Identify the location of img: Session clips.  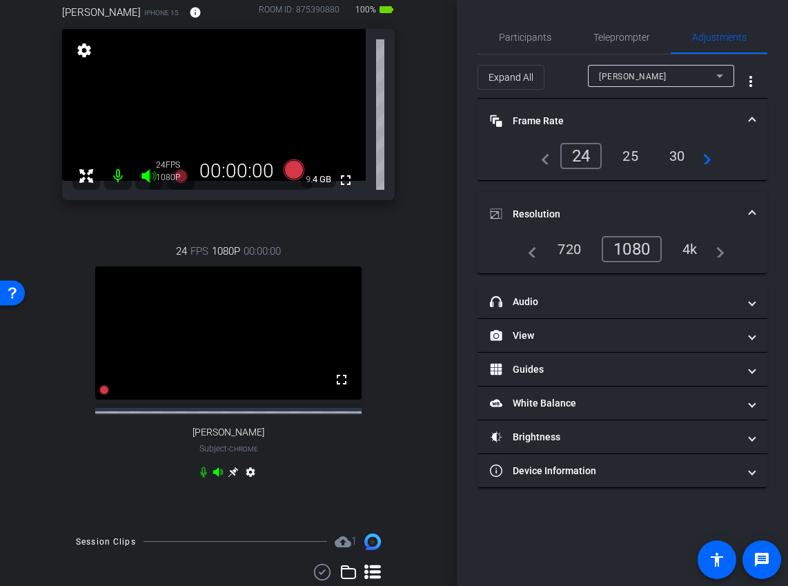
(373, 542).